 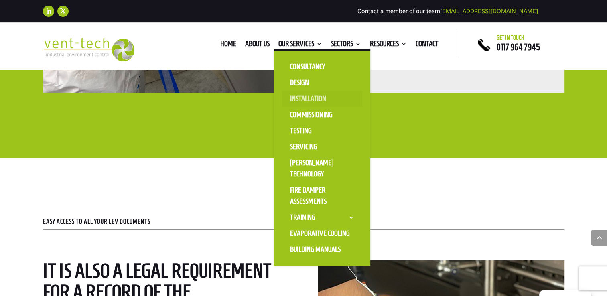 What do you see at coordinates (322, 99) in the screenshot?
I see `a: Installation` at bounding box center [322, 99].